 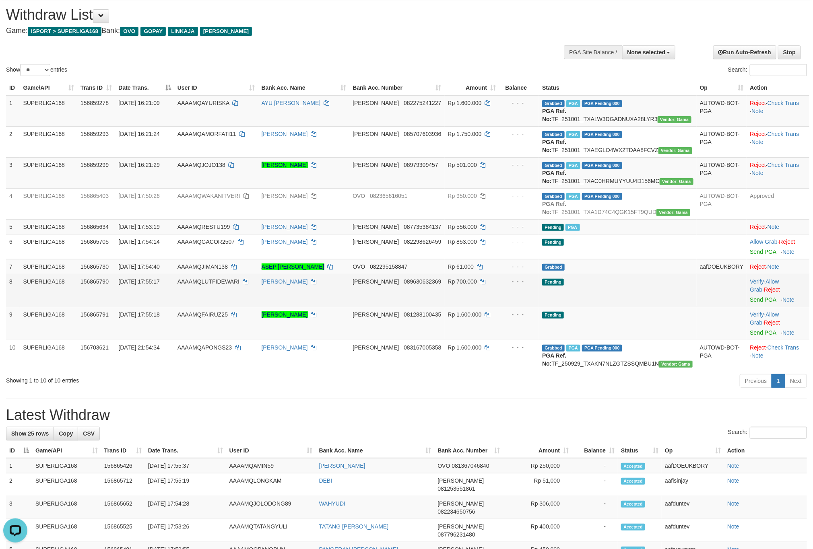 I want to click on td: 156865426, so click(x=123, y=466).